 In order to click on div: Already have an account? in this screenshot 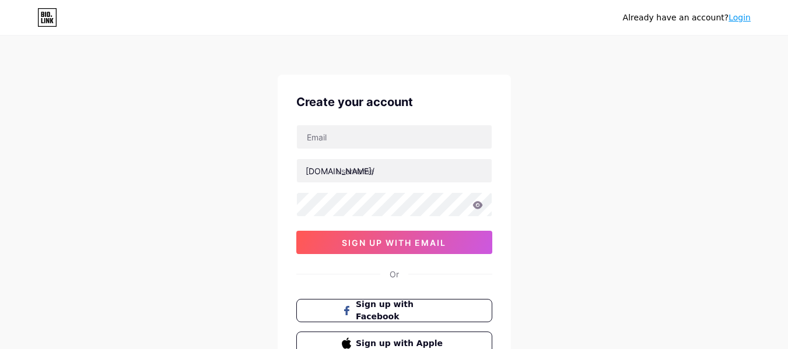, I will do `click(686, 17)`.